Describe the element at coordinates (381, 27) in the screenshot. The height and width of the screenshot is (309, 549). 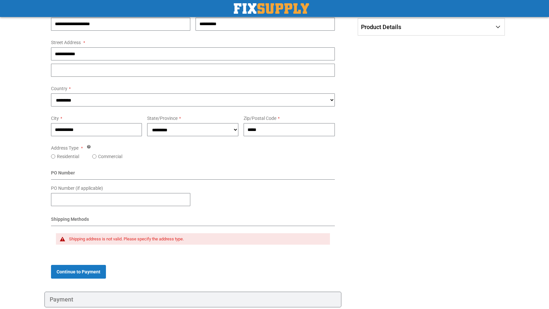
I see `span: Product Details` at that location.